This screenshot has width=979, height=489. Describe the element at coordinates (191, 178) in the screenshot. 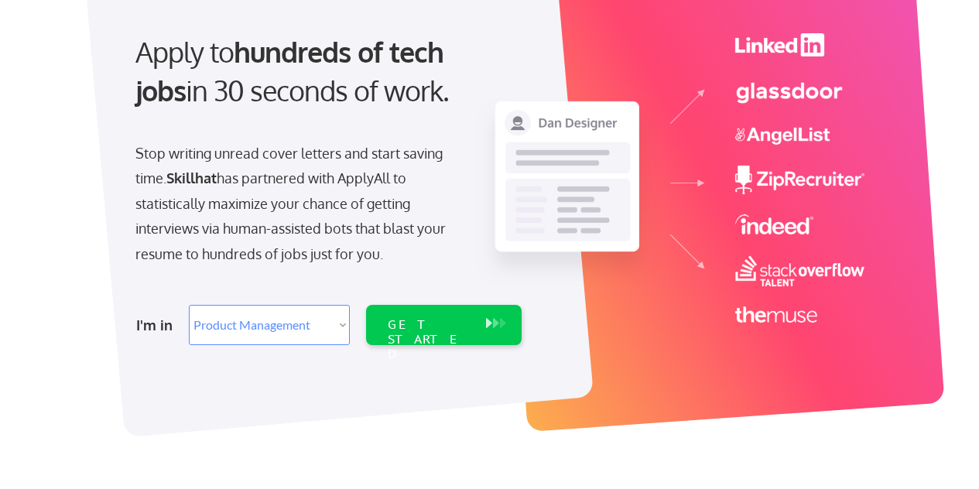

I see `strong: Skillhat` at that location.